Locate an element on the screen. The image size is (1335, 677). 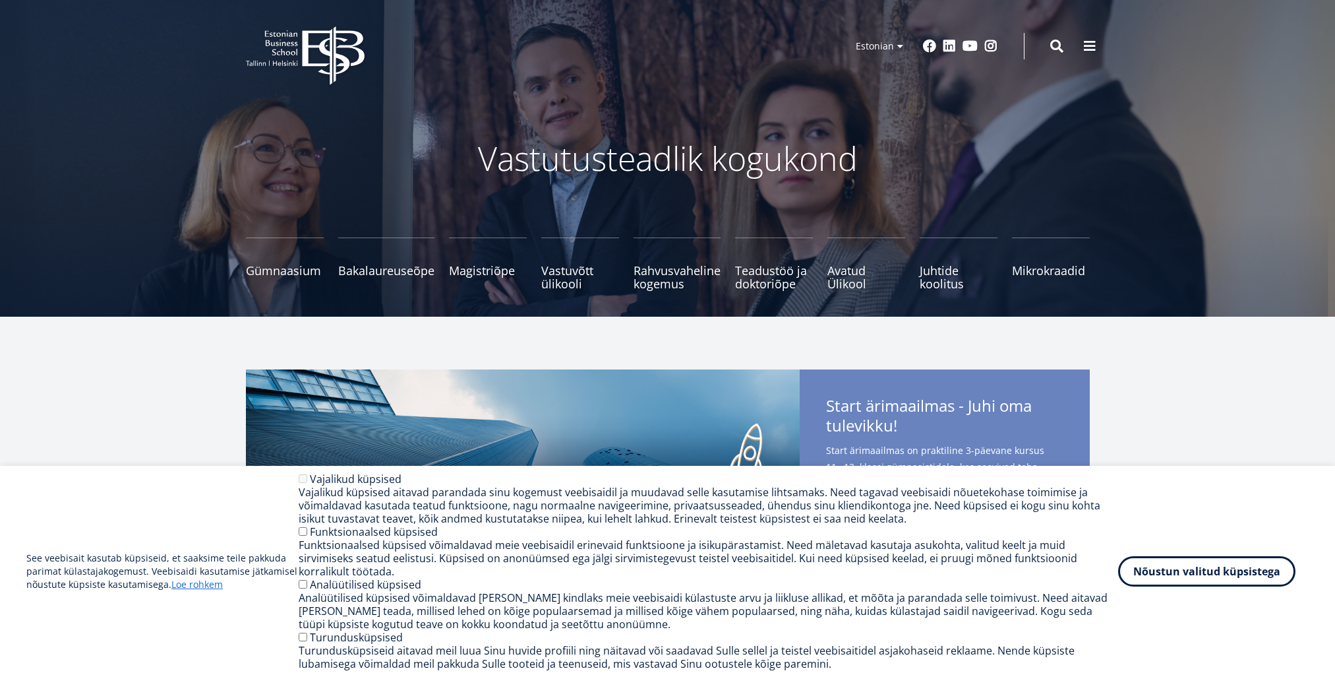
span: Vastuvõtt ülikooli is located at coordinates (580, 277).